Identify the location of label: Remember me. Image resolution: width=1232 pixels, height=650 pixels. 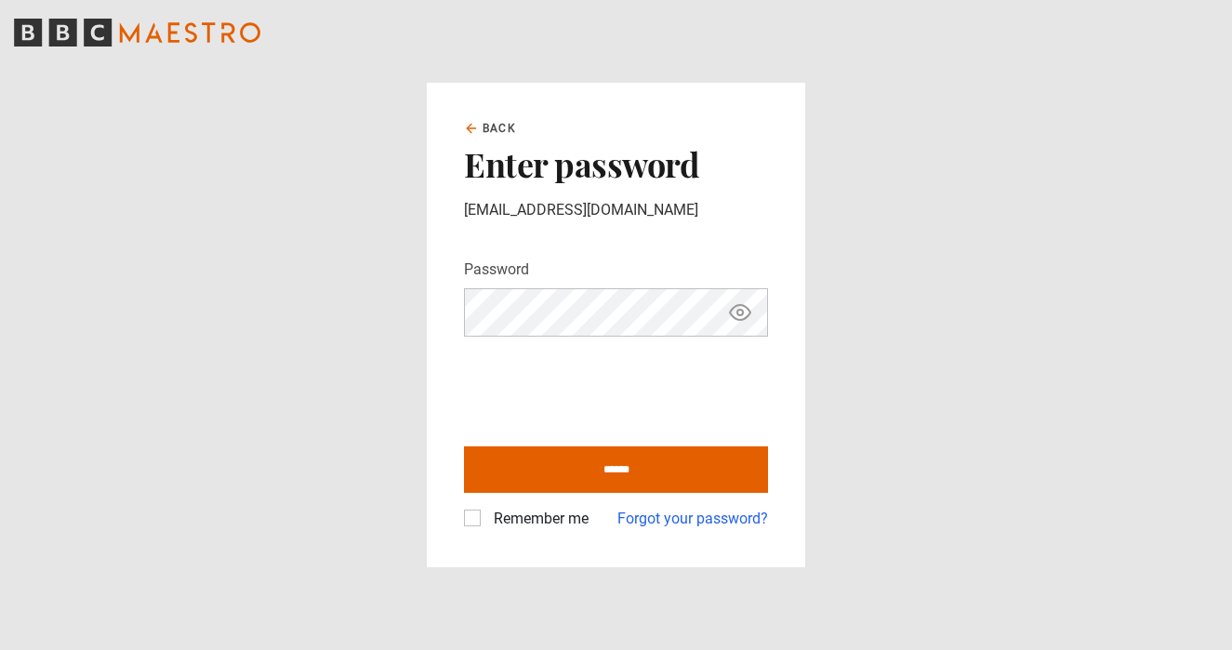
(537, 519).